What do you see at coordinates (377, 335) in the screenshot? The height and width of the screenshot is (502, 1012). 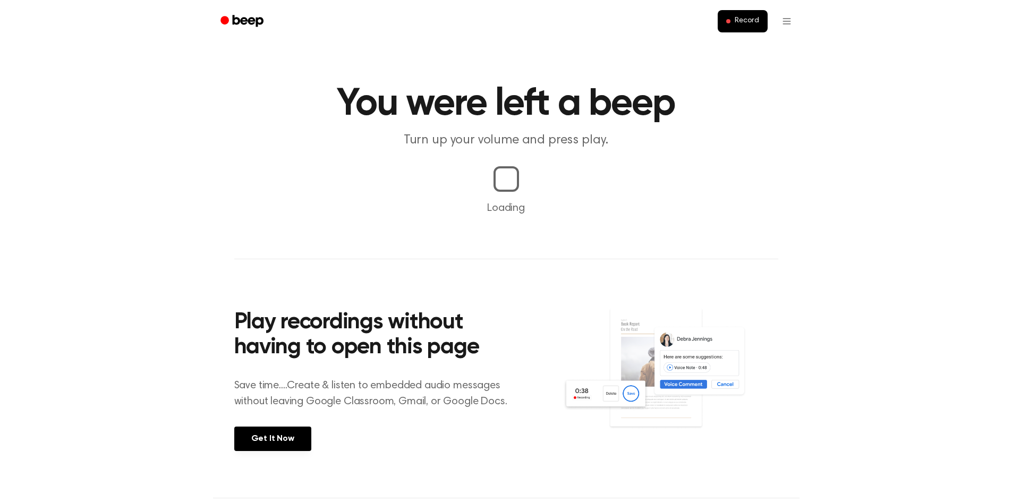 I see `h2: Play recordings without having to open this page` at bounding box center [377, 335].